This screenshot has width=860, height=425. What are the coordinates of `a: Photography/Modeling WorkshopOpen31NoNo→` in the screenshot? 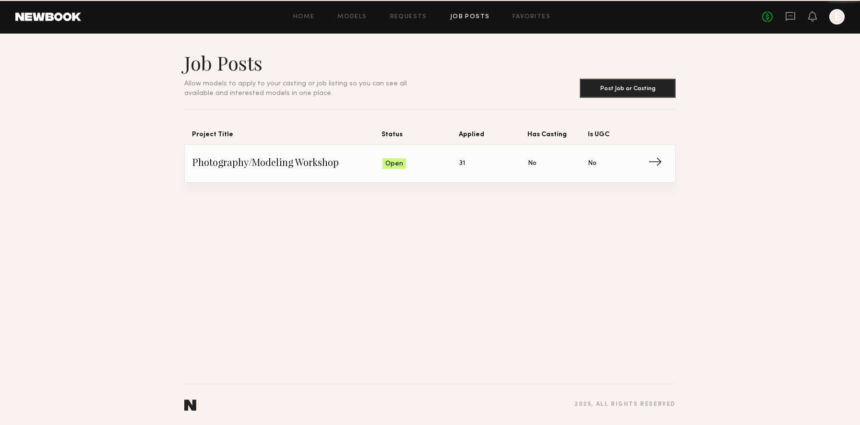 It's located at (430, 164).